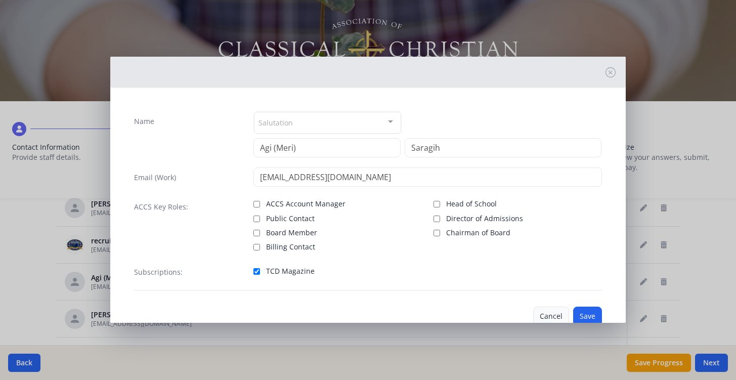  What do you see at coordinates (551, 316) in the screenshot?
I see `button: Cancel` at bounding box center [551, 316].